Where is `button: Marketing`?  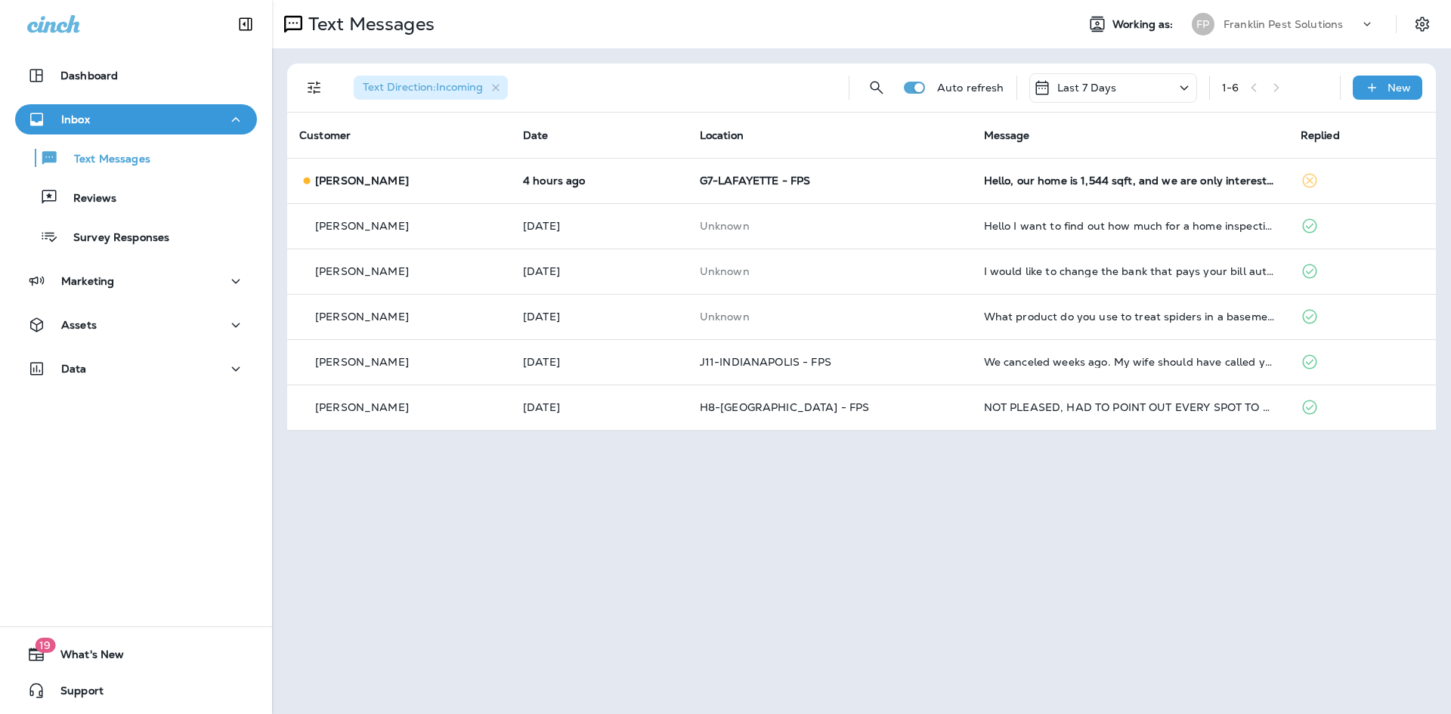 button: Marketing is located at coordinates (136, 281).